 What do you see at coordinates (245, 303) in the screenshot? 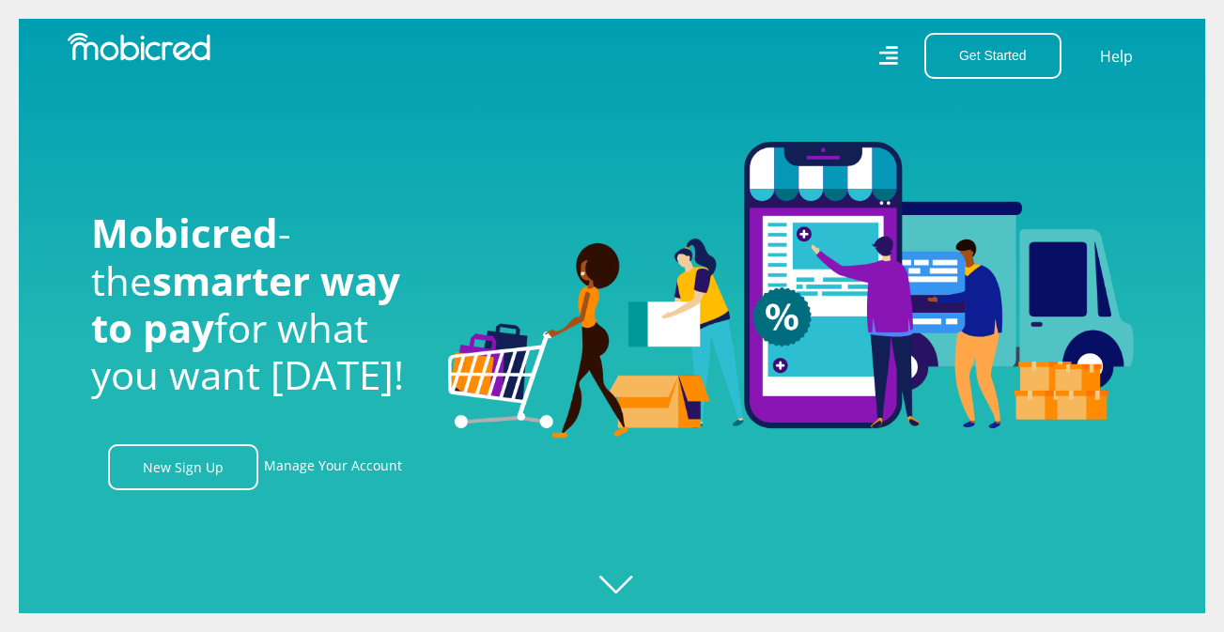
I see `span: smarter way to pay` at bounding box center [245, 303].